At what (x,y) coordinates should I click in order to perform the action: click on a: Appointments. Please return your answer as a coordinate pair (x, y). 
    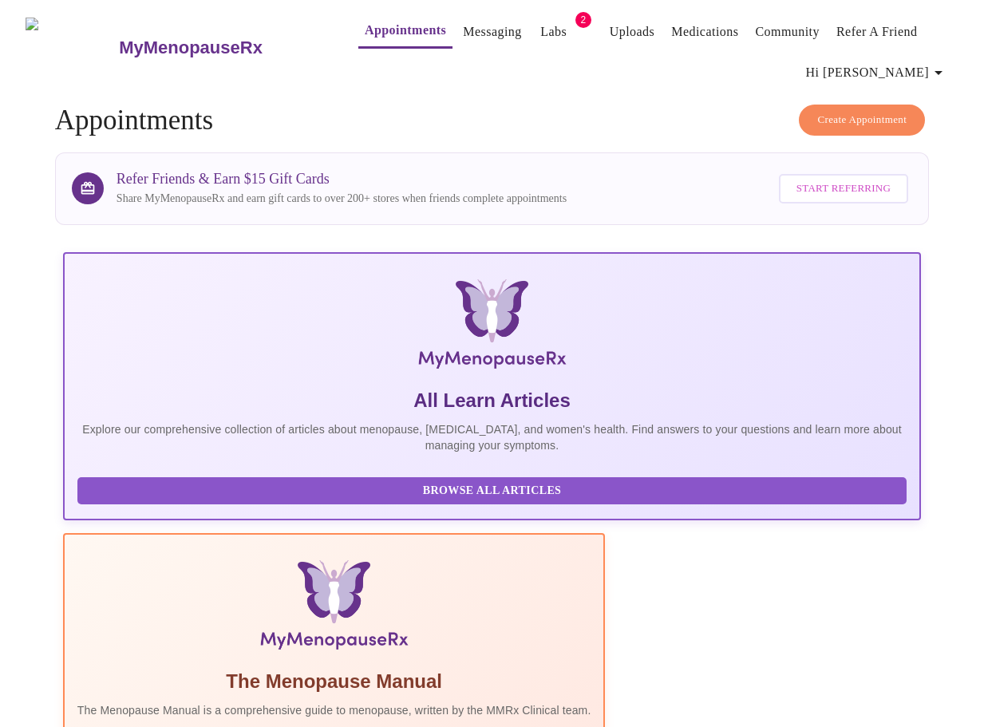
    Looking at the image, I should click on (405, 30).